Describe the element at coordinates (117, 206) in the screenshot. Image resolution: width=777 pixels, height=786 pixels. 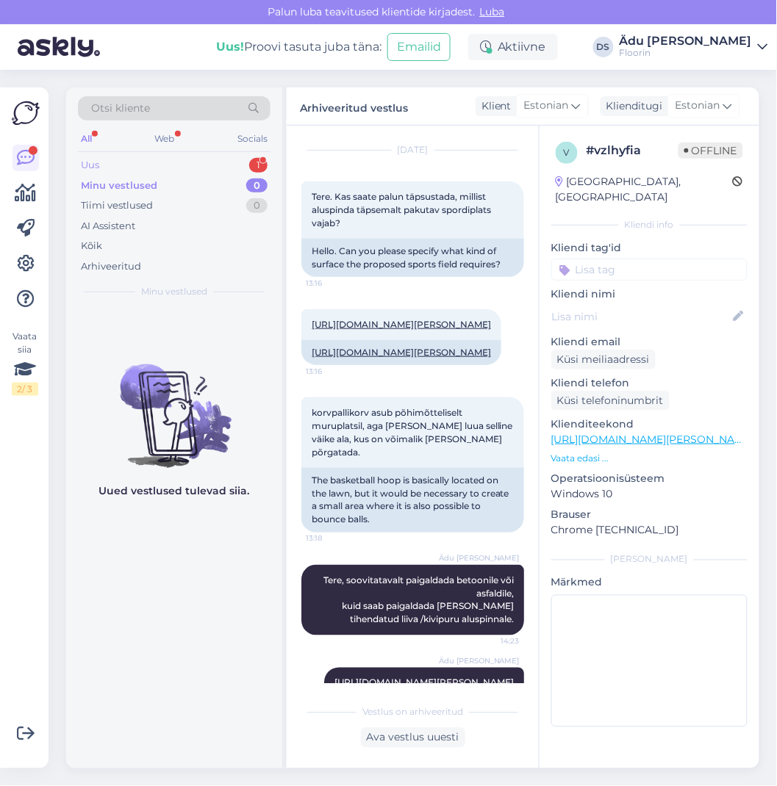
I see `div: Tiimi vestlused` at that location.